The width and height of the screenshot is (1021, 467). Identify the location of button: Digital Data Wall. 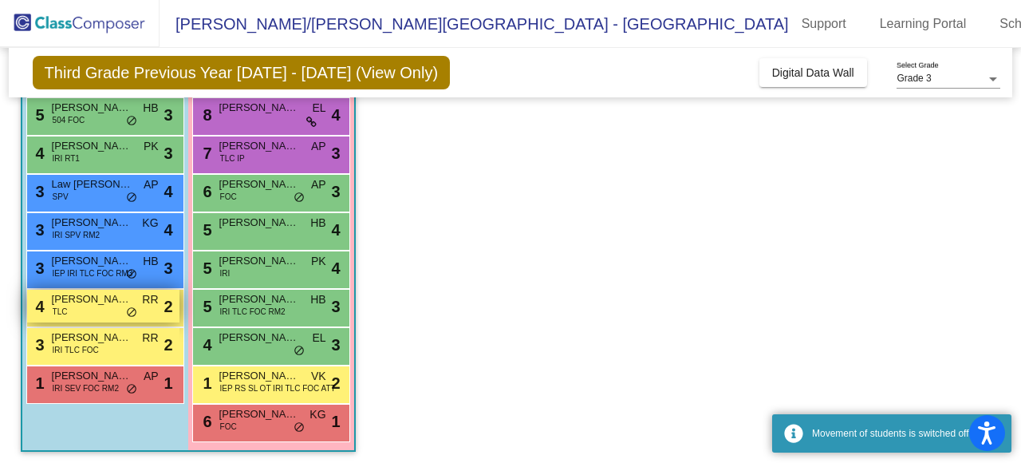
(813, 73).